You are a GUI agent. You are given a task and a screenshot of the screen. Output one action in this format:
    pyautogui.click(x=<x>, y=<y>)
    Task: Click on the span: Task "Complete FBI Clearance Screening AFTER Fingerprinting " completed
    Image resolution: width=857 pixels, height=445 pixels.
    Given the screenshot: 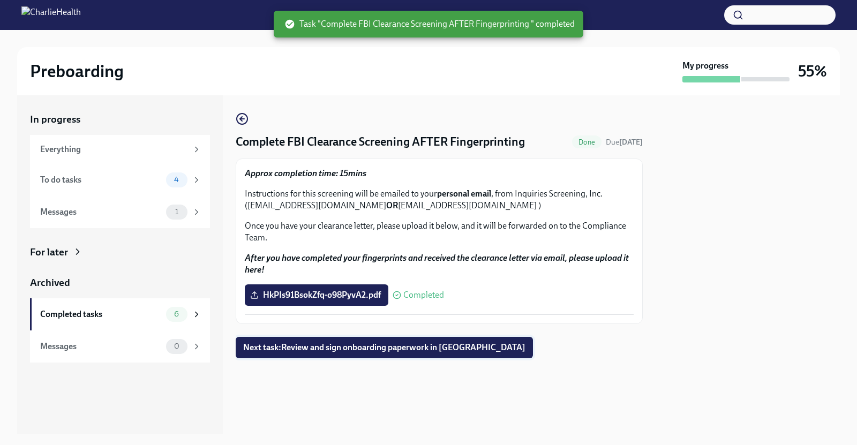 What is the action you would take?
    pyautogui.click(x=429, y=24)
    